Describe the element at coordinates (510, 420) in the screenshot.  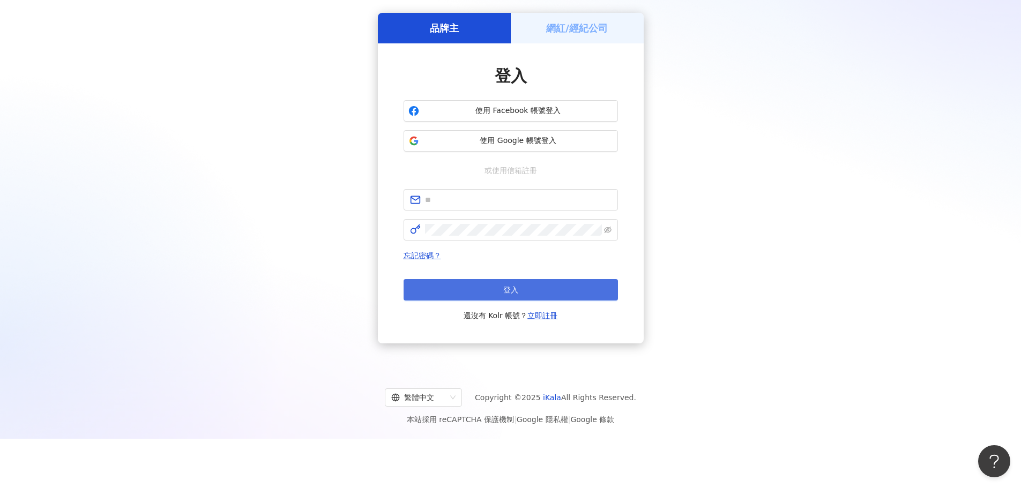
I see `span: 本站採用 reCAPTCHA 保護機制` at that location.